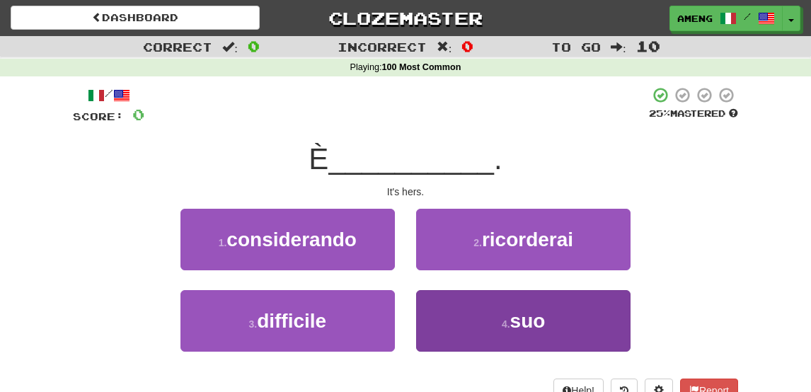 Image resolution: width=811 pixels, height=392 pixels. Describe the element at coordinates (523, 239) in the screenshot. I see `button: 2.ricorderai` at that location.